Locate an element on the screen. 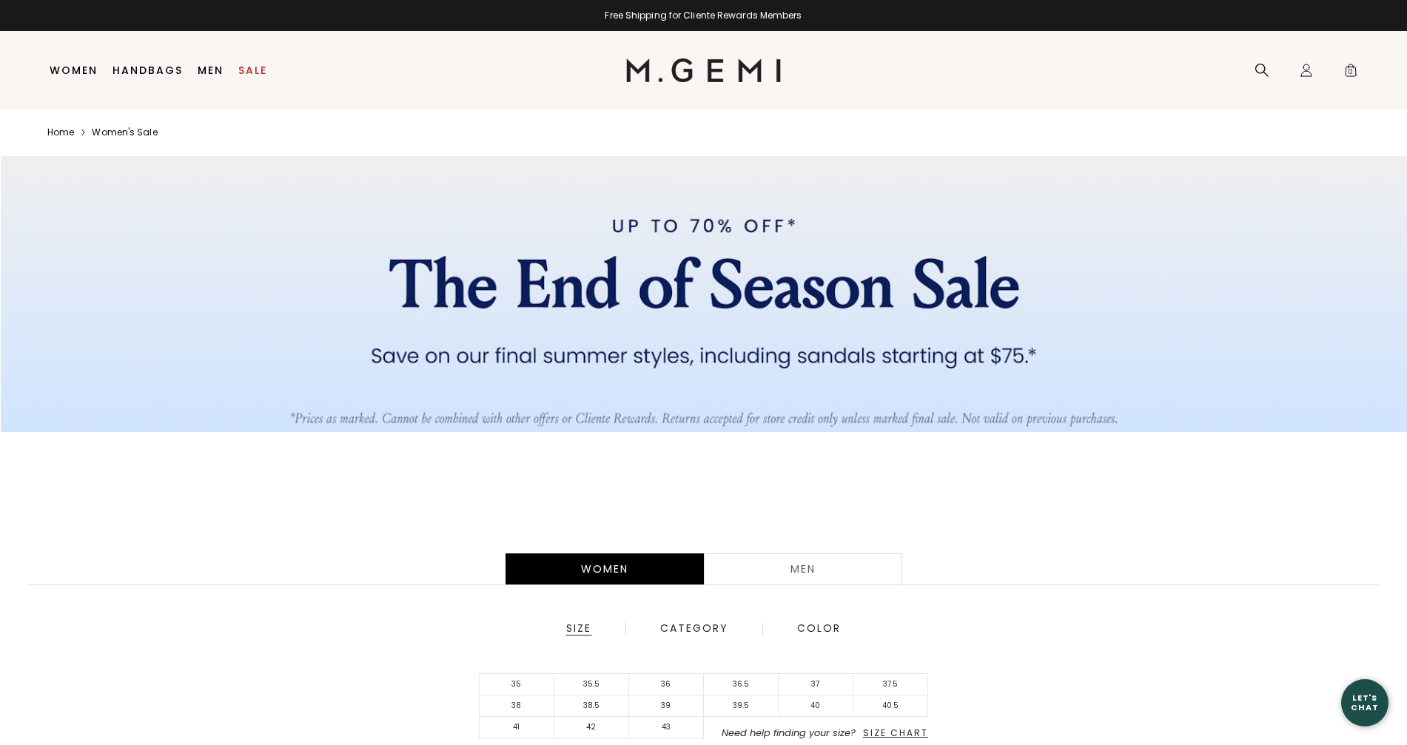 This screenshot has width=1407, height=745. a: Women's sale is located at coordinates (124, 133).